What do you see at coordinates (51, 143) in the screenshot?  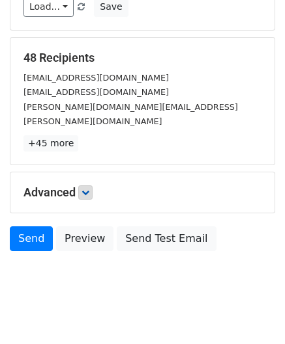 I see `a: +45 more` at bounding box center [51, 143].